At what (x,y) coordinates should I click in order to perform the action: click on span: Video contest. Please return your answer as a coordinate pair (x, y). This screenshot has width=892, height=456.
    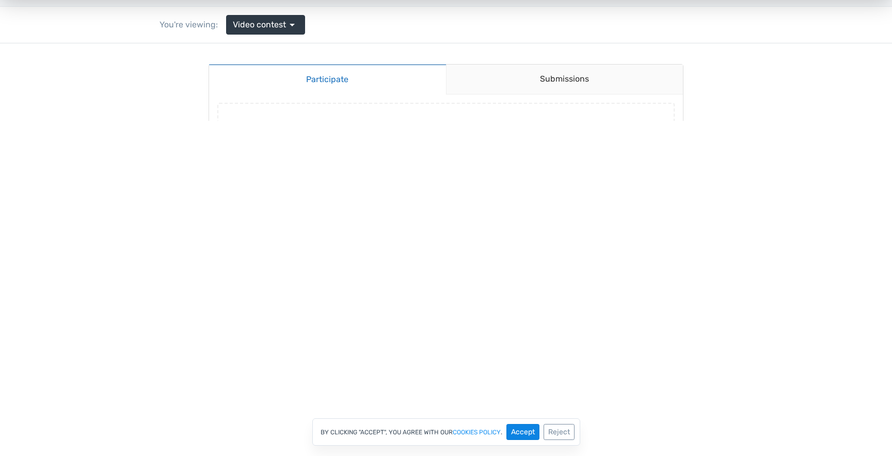
    Looking at the image, I should click on (259, 25).